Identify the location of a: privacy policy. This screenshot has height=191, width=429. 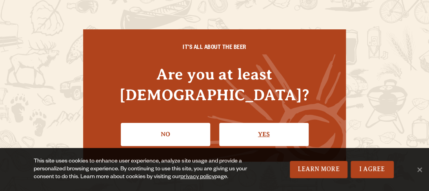
(197, 178).